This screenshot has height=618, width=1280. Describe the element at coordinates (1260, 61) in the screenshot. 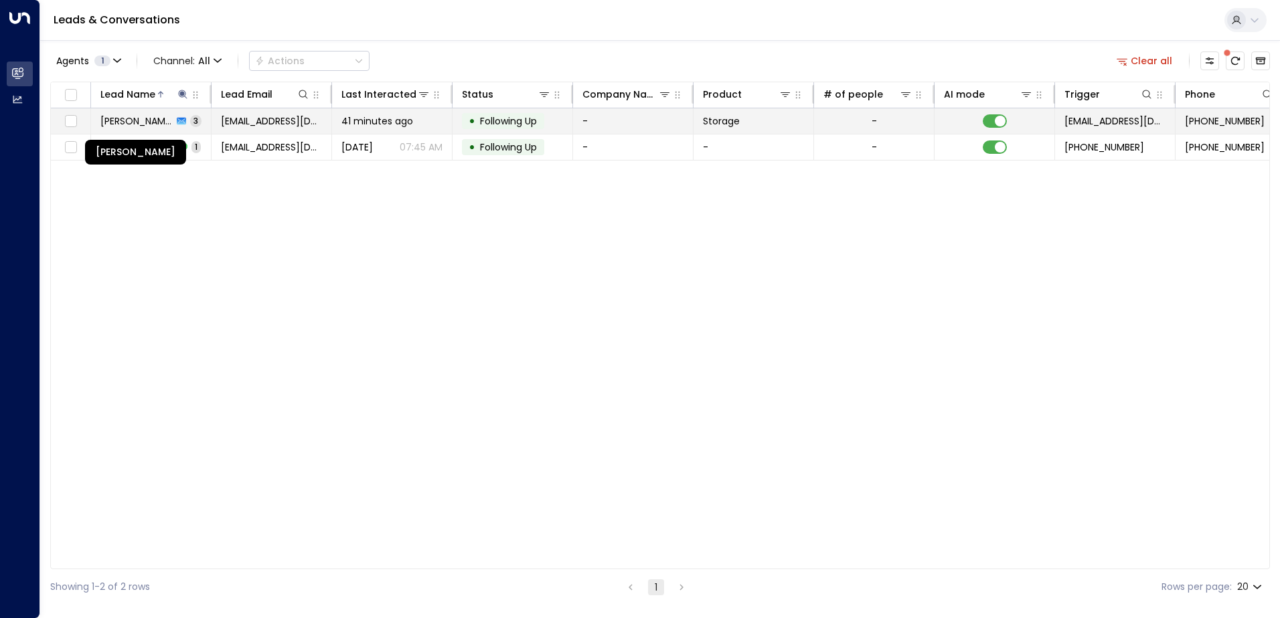

I see `button: Archived Leads` at that location.